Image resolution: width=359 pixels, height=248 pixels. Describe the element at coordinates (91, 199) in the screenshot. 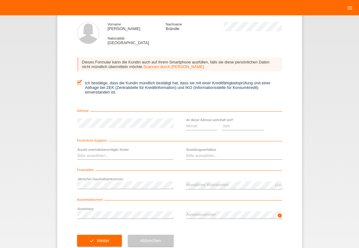

I see `span: Ausweisdokument` at that location.